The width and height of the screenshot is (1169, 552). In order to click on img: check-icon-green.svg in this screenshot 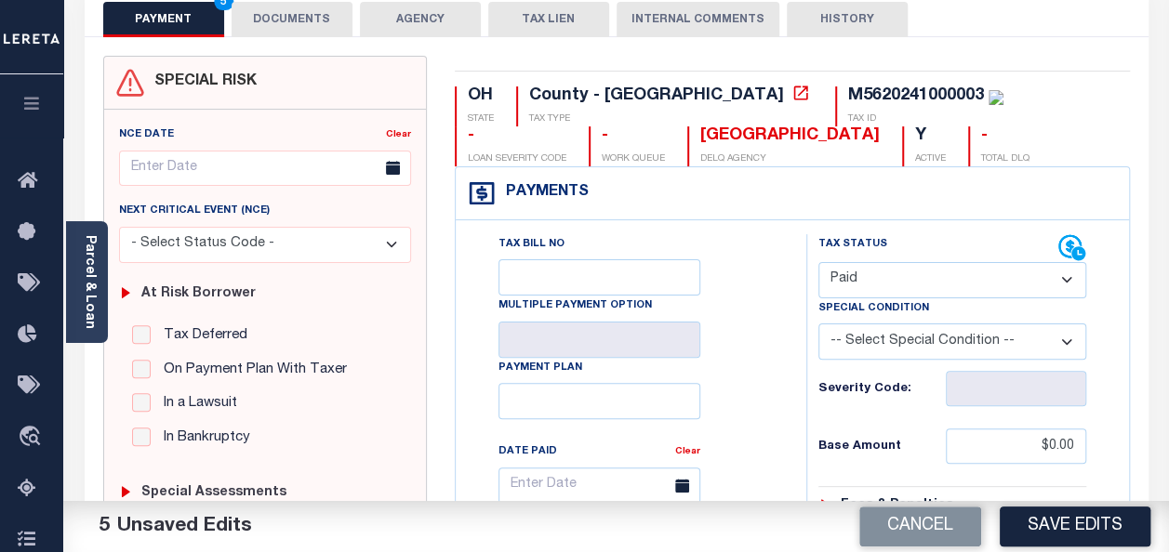, I will do `click(996, 98)`.